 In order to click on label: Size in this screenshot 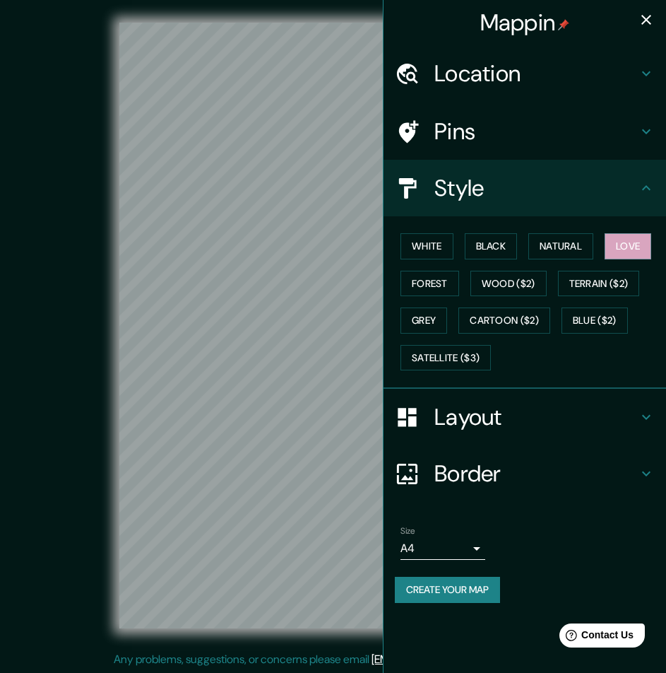, I will do `click(408, 531)`.